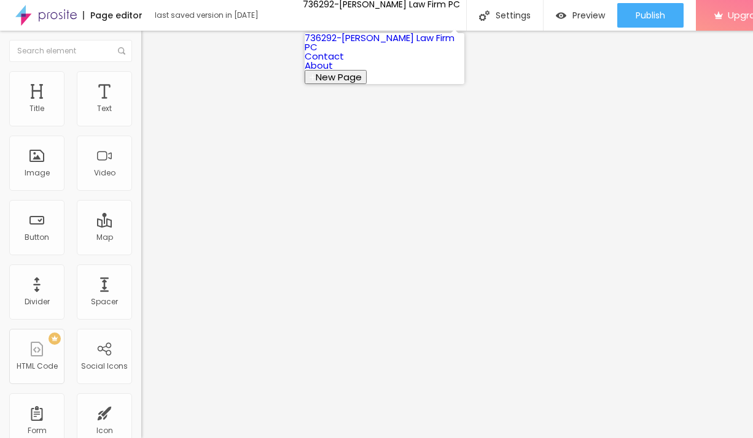  I want to click on img: view-1.svg, so click(560, 15).